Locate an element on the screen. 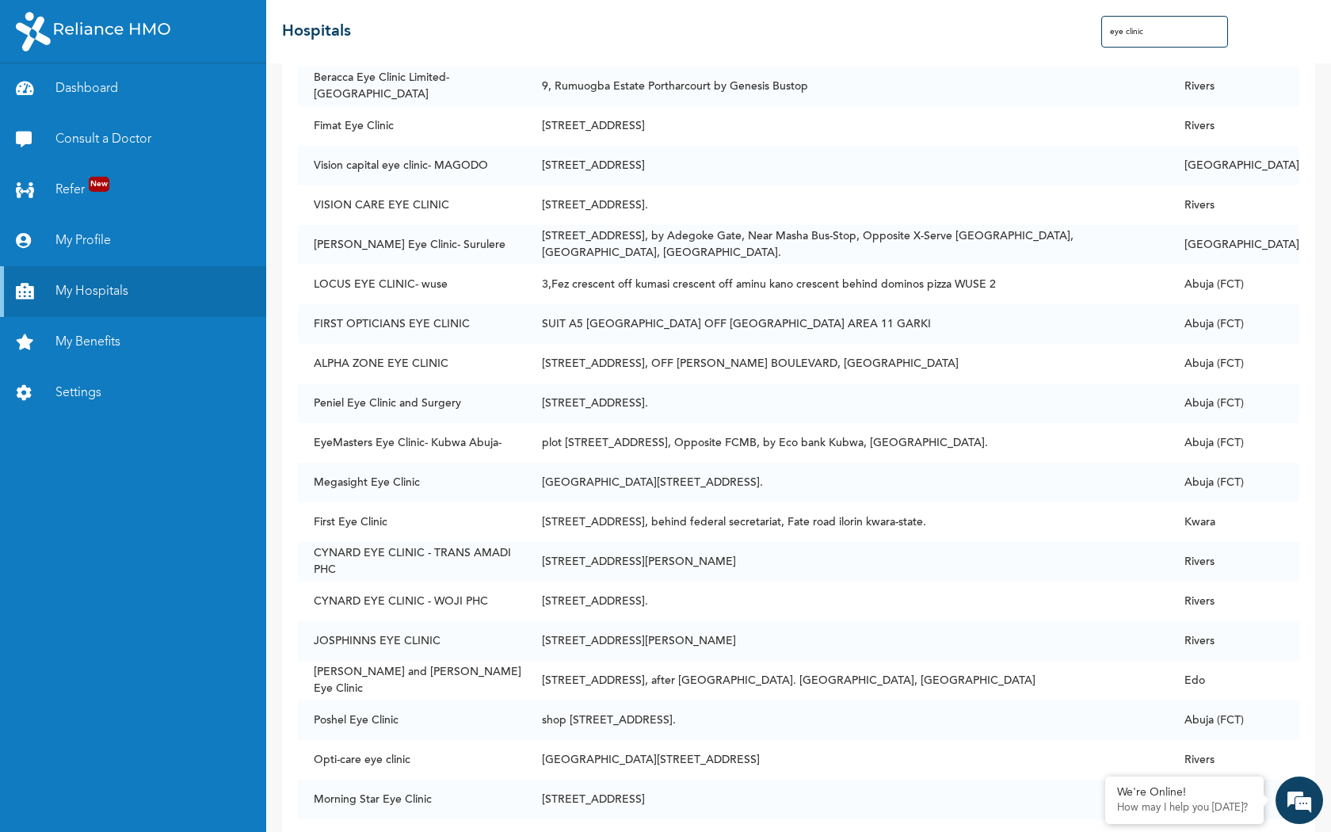 Image resolution: width=1331 pixels, height=832 pixels. p: How may I help you today? is located at coordinates (1185, 808).